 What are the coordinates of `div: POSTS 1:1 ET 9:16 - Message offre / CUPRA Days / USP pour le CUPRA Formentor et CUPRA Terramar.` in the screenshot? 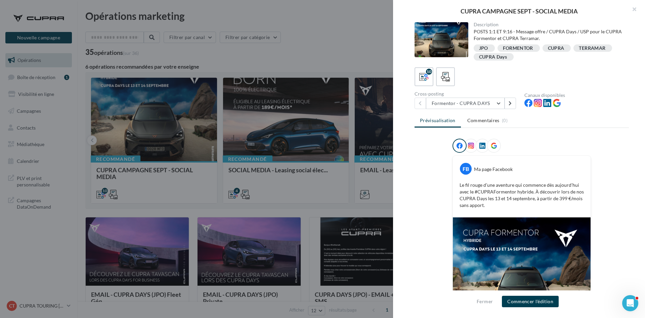 It's located at (549, 35).